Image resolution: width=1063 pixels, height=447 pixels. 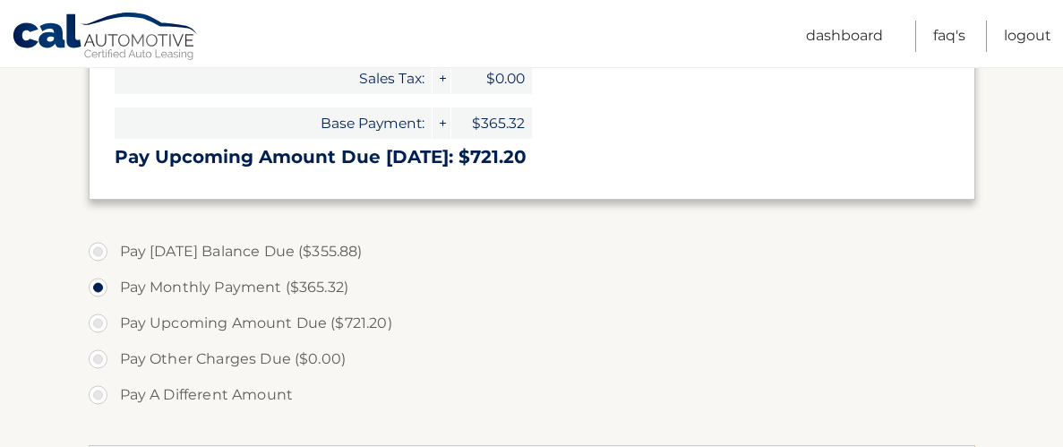 What do you see at coordinates (532, 323) in the screenshot?
I see `label: Pay Upcoming Amount Due ($721.20)` at bounding box center [532, 323].